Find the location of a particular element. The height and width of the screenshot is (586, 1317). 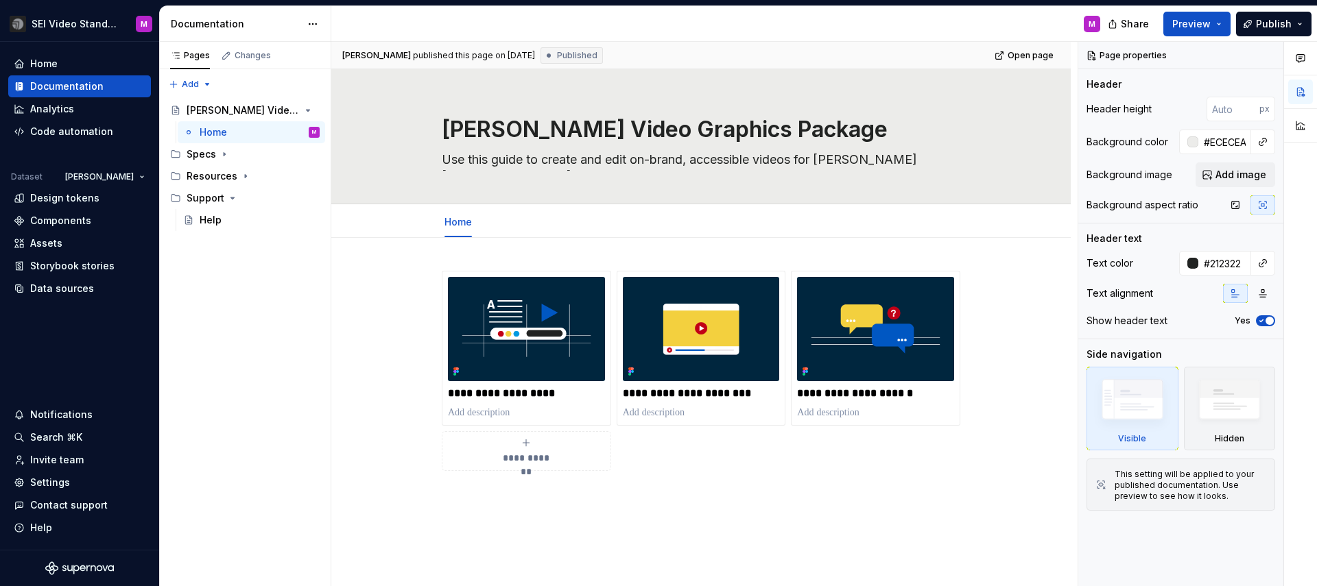

div: Code automation is located at coordinates (71, 132).